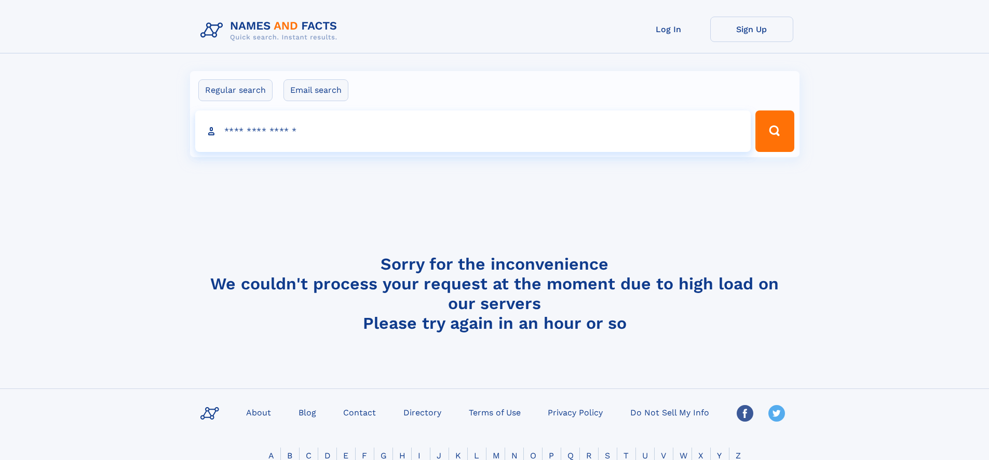 The image size is (989, 460). What do you see at coordinates (575, 412) in the screenshot?
I see `a: Privacy Policy` at bounding box center [575, 412].